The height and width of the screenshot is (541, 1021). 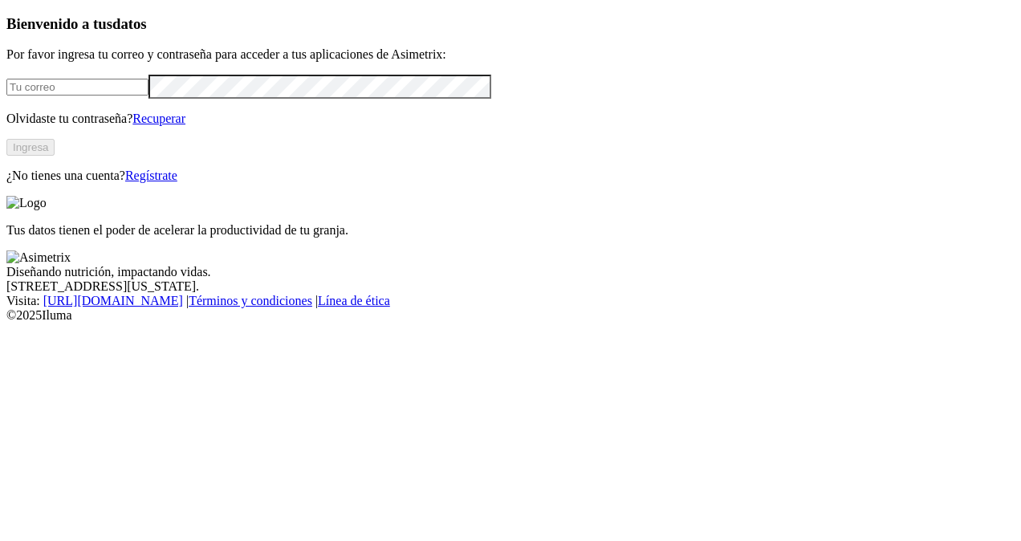 What do you see at coordinates (510, 55) in the screenshot?
I see `p: Por favor ingresa tu correo y contraseña para acceder a tus aplicaciones de Asimetrix:` at bounding box center [510, 55].